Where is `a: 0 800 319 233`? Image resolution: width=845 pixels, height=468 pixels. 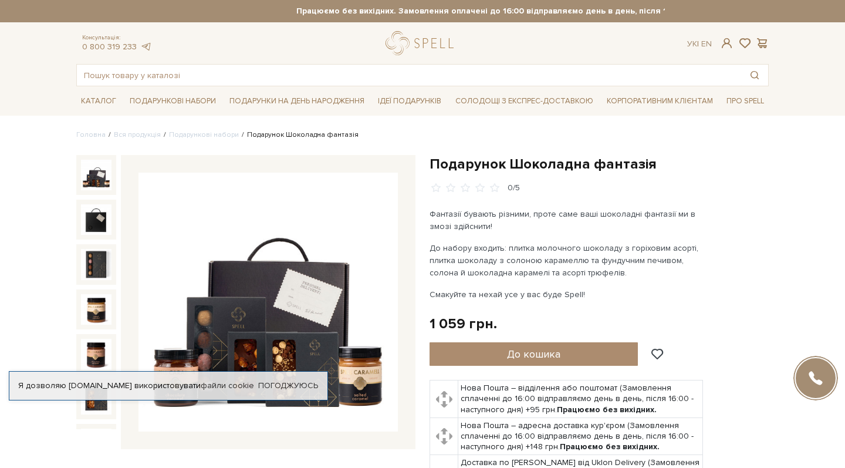 a: 0 800 319 233 is located at coordinates (109, 46).